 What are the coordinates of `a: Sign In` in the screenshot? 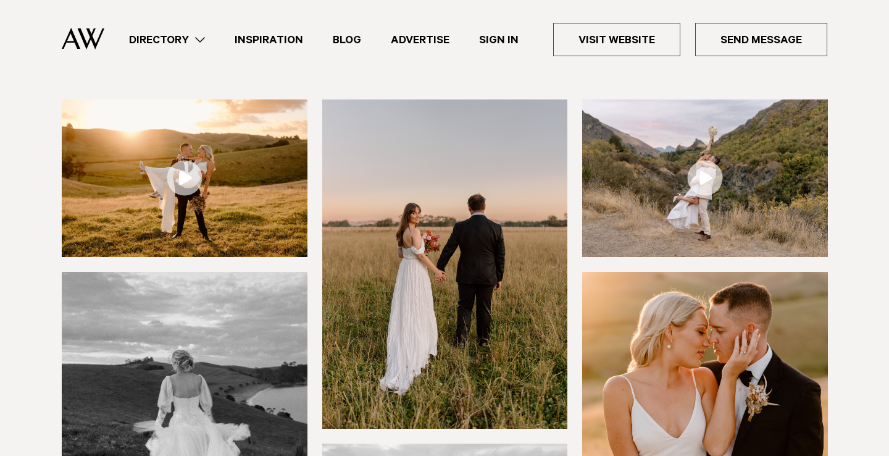 It's located at (499, 40).